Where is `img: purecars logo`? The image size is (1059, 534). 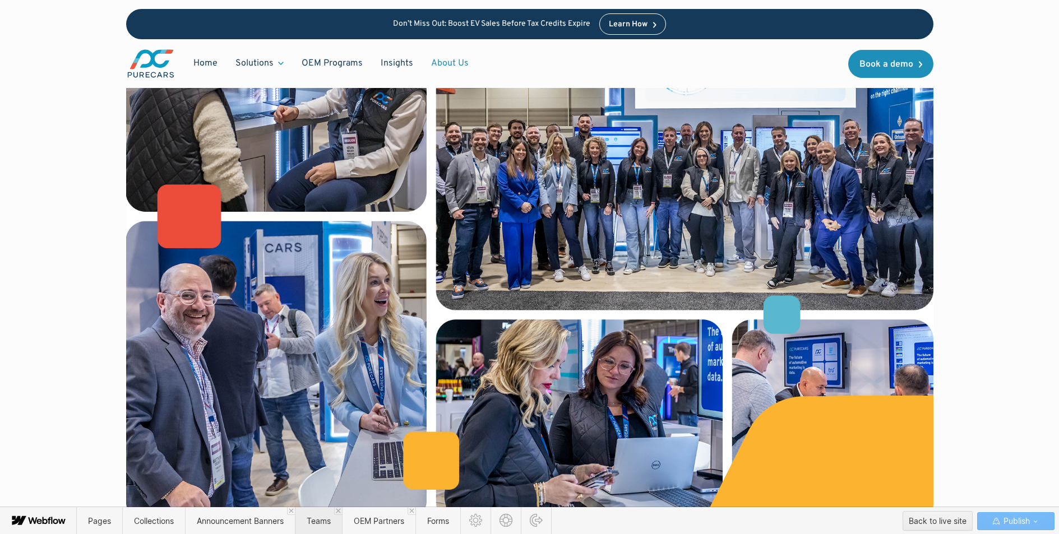
img: purecars logo is located at coordinates (151, 63).